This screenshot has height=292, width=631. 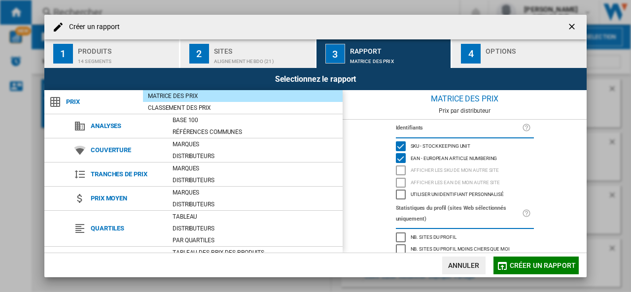 I want to click on span: Quartiles, so click(x=127, y=229).